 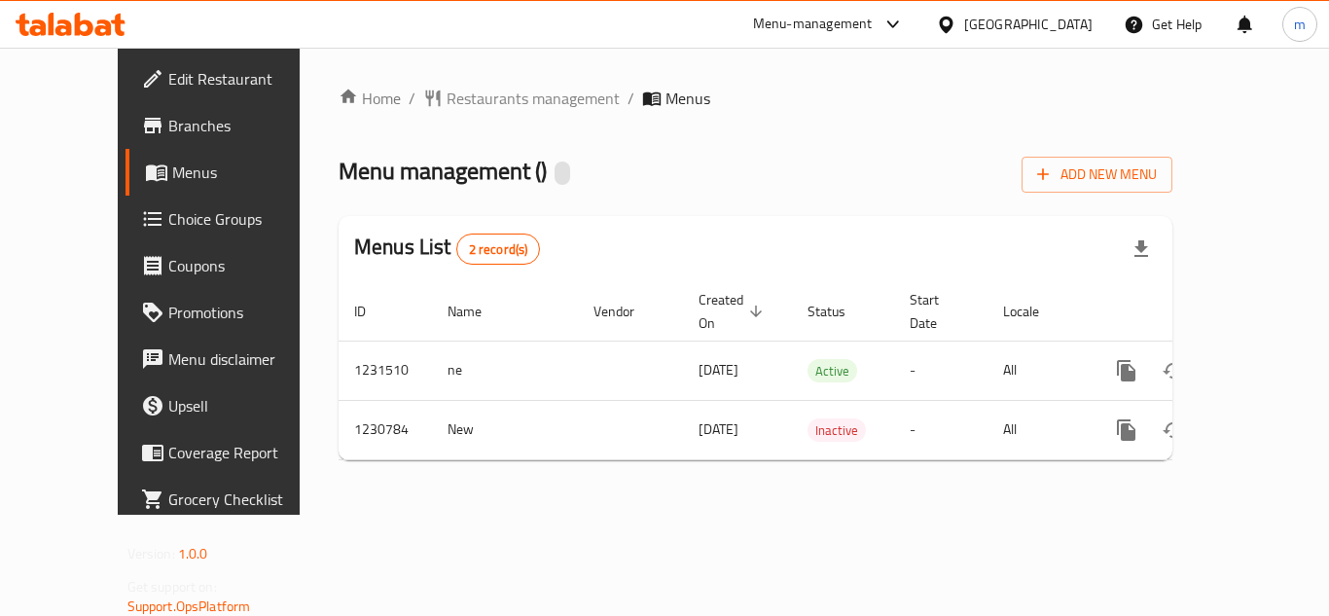 What do you see at coordinates (246, 452) in the screenshot?
I see `span: Coverage Report` at bounding box center [246, 452].